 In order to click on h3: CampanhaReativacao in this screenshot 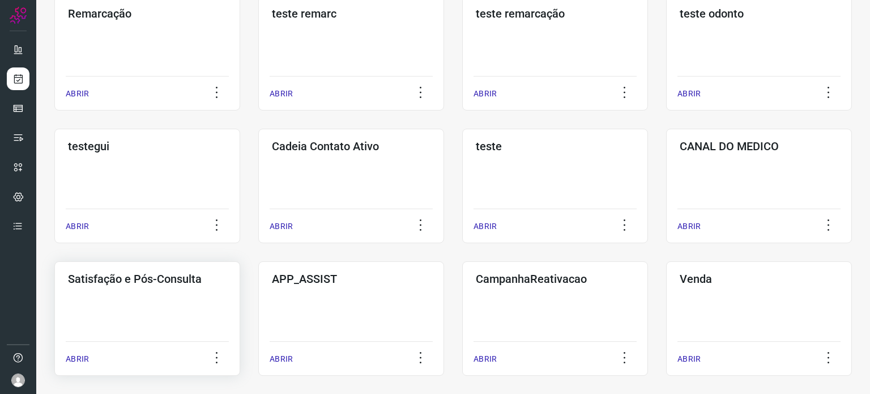, I will do `click(555, 279)`.